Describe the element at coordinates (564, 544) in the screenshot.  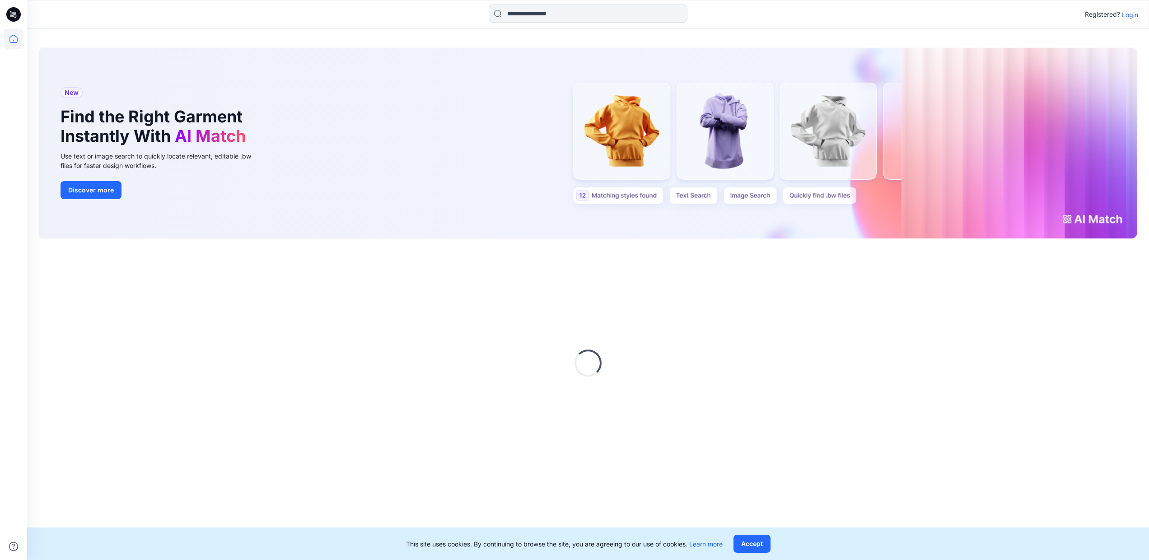
I see `p: This site uses cookies. By continuing to browse the site, you are agreeing to our use of cookies.` at that location.